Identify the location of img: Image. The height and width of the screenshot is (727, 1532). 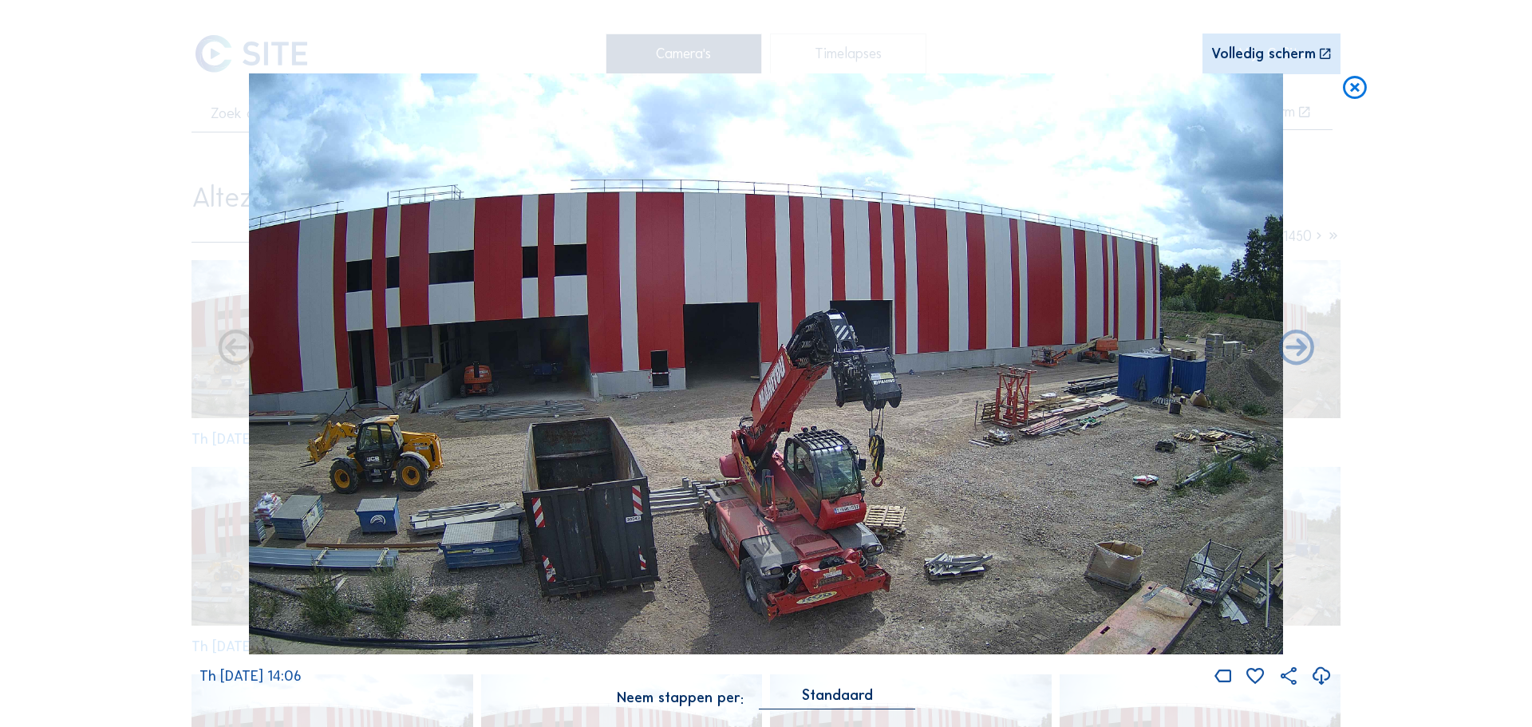
(766, 364).